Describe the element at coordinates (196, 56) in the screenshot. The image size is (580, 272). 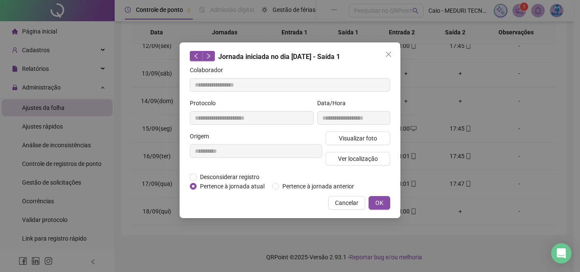
I see `span: left` at that location.